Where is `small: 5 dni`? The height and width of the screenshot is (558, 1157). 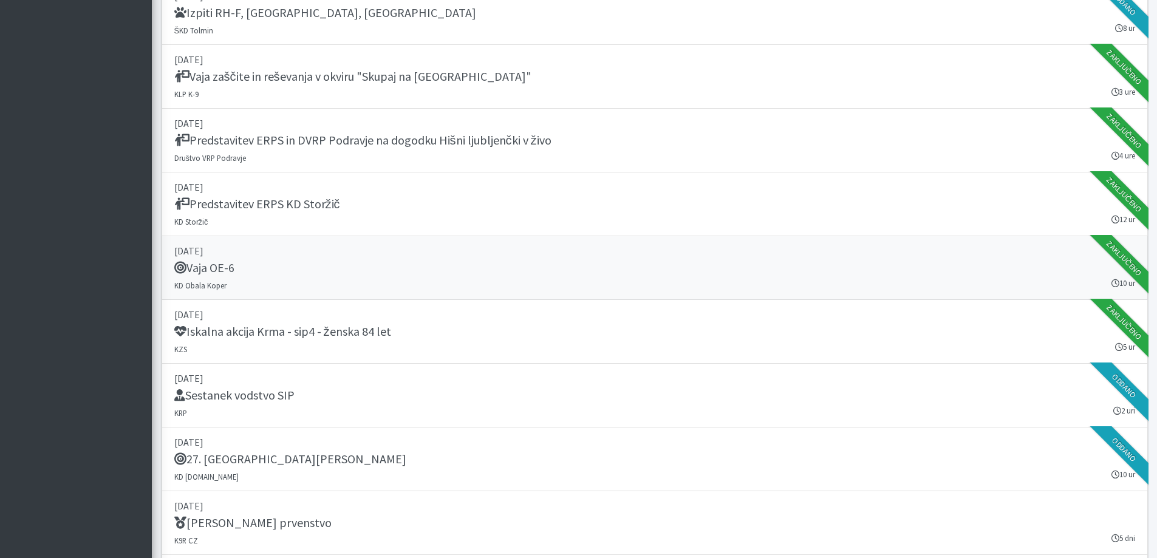
small: 5 dni is located at coordinates (1123, 538).